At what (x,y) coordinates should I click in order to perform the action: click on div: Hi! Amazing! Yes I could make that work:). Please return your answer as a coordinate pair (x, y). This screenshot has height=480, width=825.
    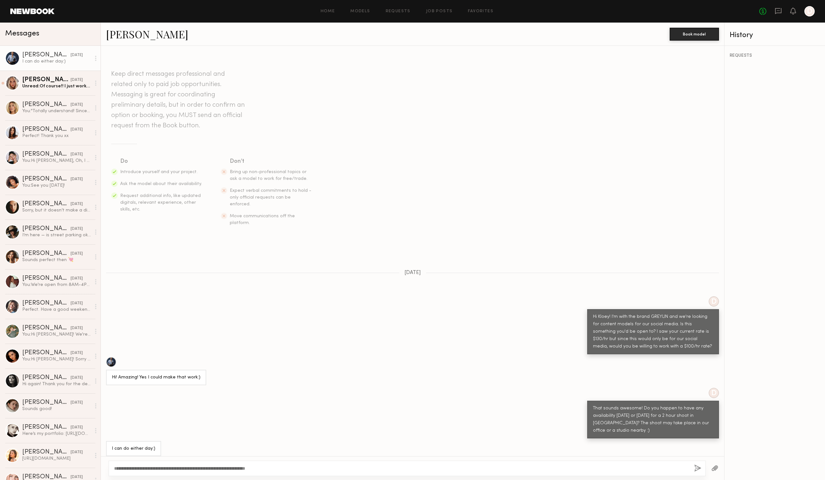
    Looking at the image, I should click on (156, 378).